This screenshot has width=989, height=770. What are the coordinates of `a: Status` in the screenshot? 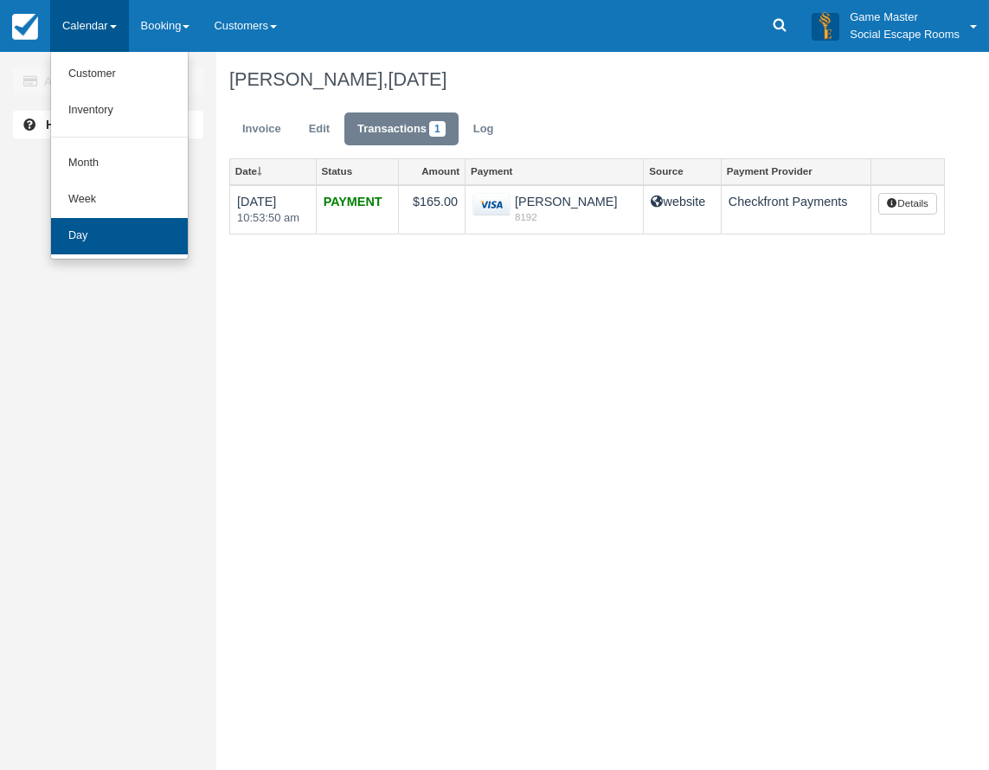 It's located at (357, 171).